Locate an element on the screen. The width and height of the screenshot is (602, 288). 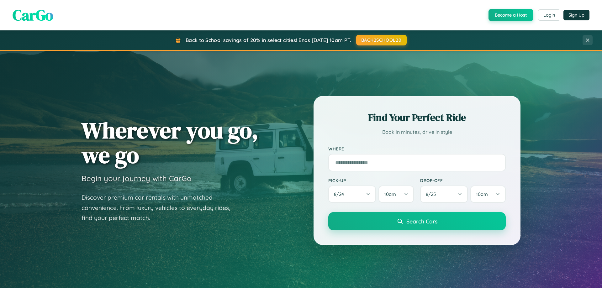
h3: Begin your journey with CarGo is located at coordinates (136, 178).